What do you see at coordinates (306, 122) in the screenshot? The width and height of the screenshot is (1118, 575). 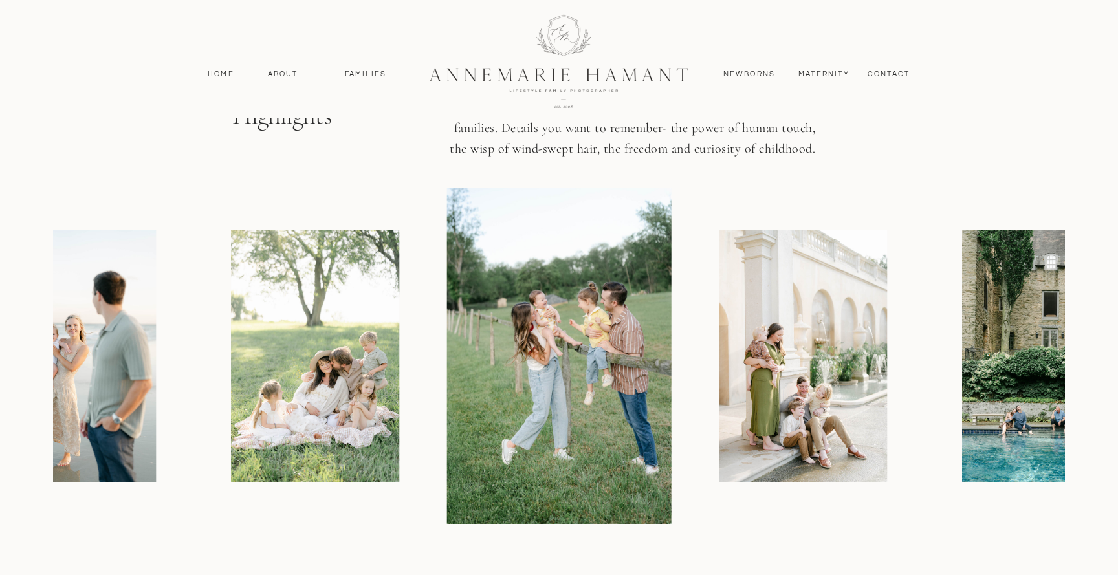 I see `p: Highlights` at bounding box center [306, 122].